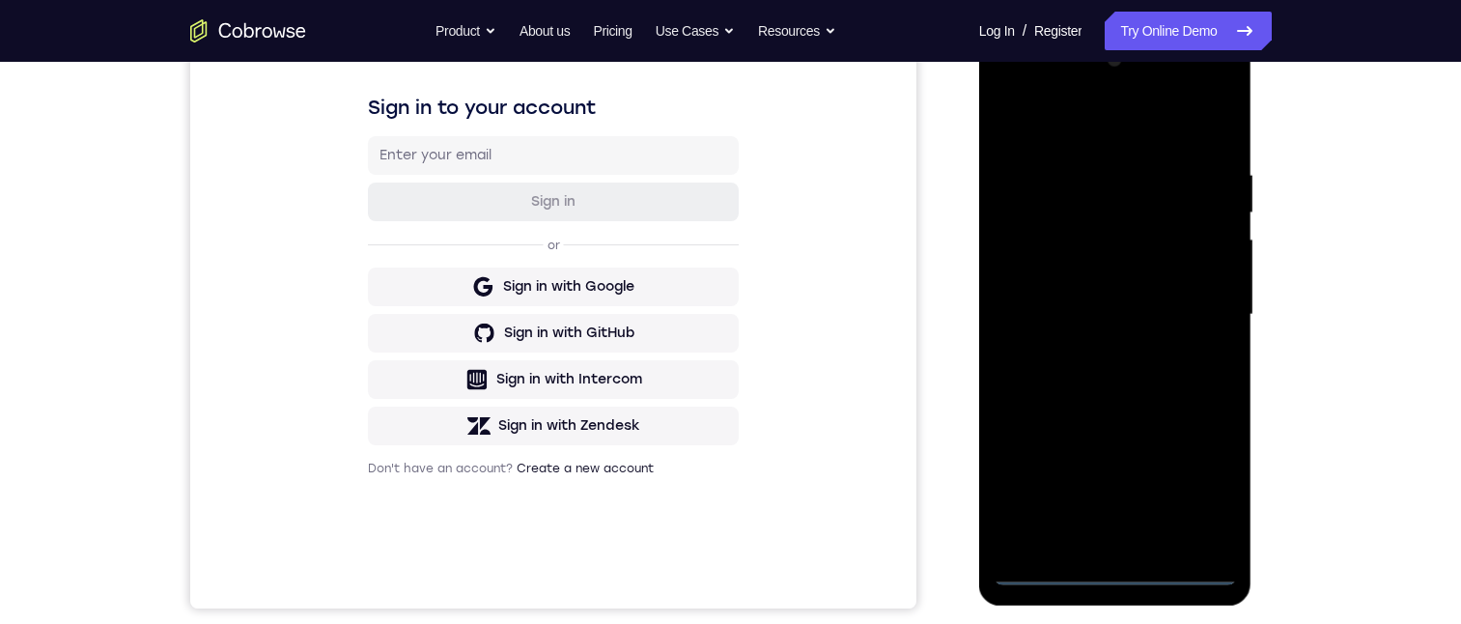  I want to click on a: Go to the home page, so click(248, 31).